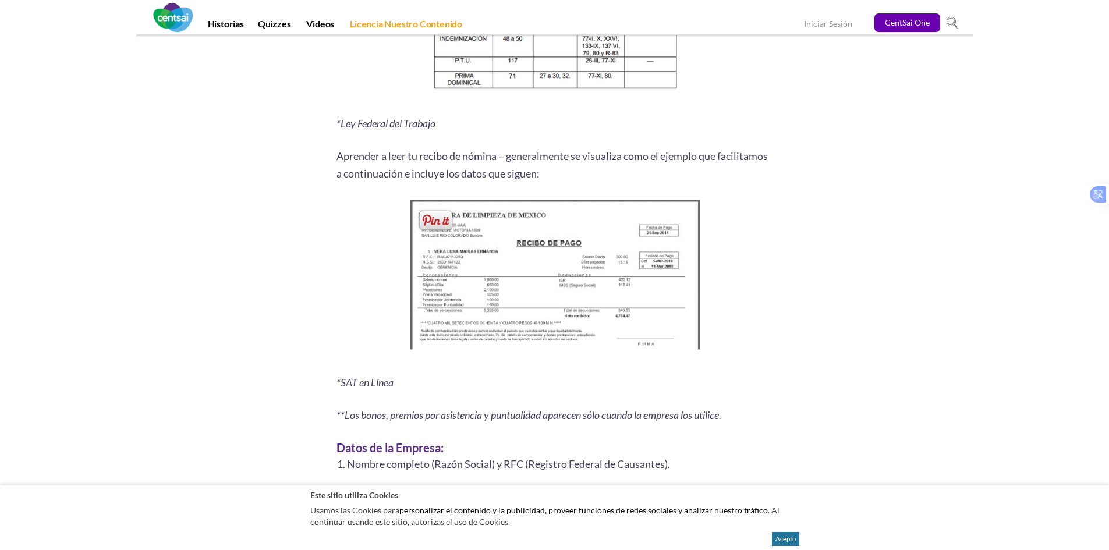  I want to click on a: Videos, so click(320, 26).